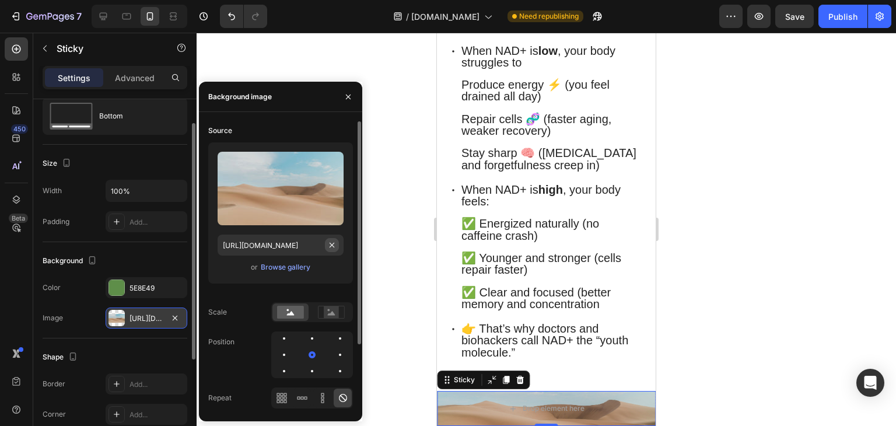 The width and height of the screenshot is (896, 426). I want to click on div: Corner, so click(54, 414).